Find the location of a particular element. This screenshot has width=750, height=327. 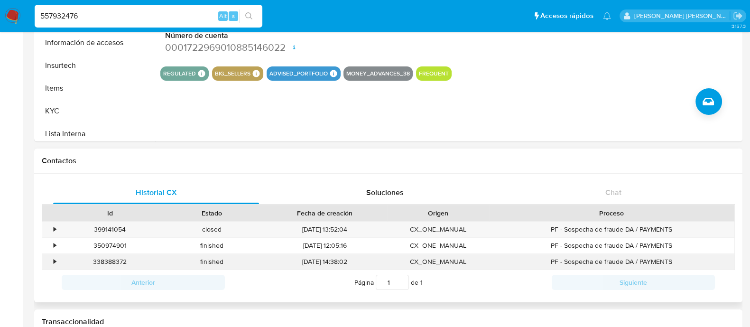

span: Alt is located at coordinates (223, 16).